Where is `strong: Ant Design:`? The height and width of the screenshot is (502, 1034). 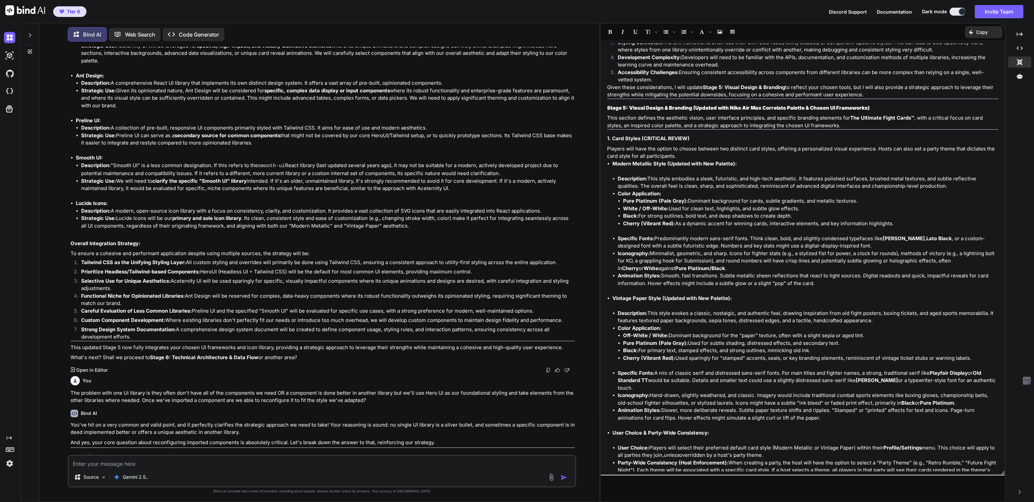
strong: Ant Design: is located at coordinates (90, 75).